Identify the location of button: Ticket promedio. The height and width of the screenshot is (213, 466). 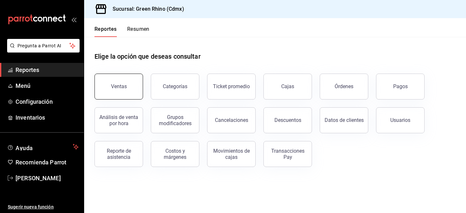
(232, 86).